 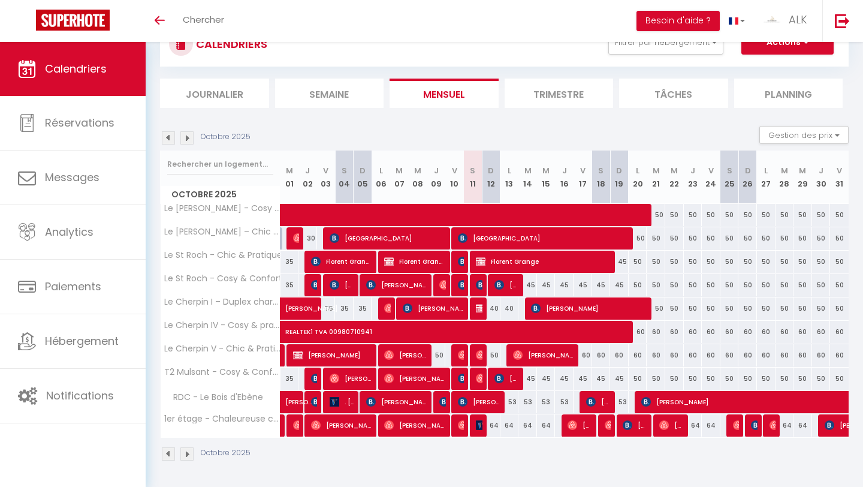 What do you see at coordinates (747, 177) in the screenshot?
I see `th: 26` at bounding box center [747, 177].